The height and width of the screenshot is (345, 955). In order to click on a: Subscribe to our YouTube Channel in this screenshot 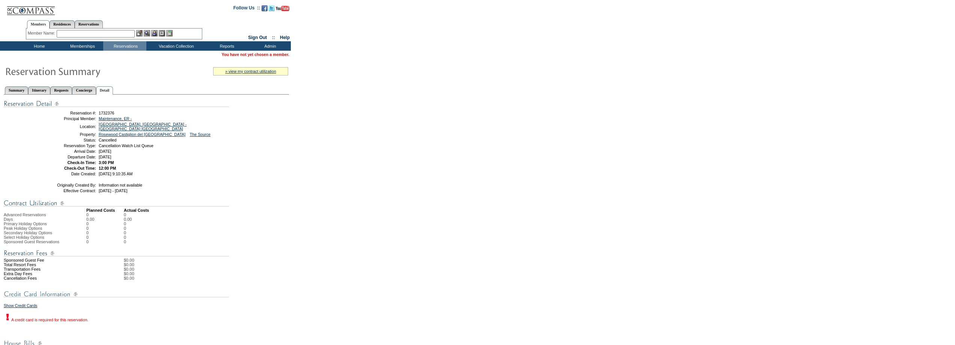, I will do `click(283, 10)`.